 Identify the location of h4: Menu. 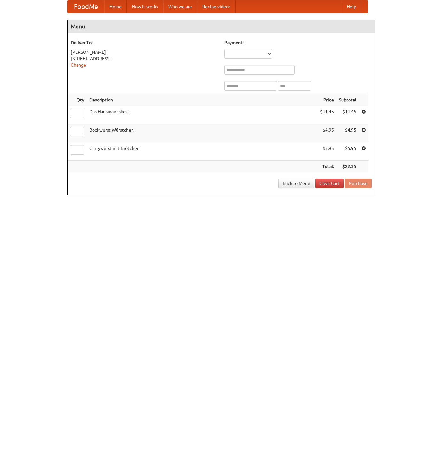
(221, 27).